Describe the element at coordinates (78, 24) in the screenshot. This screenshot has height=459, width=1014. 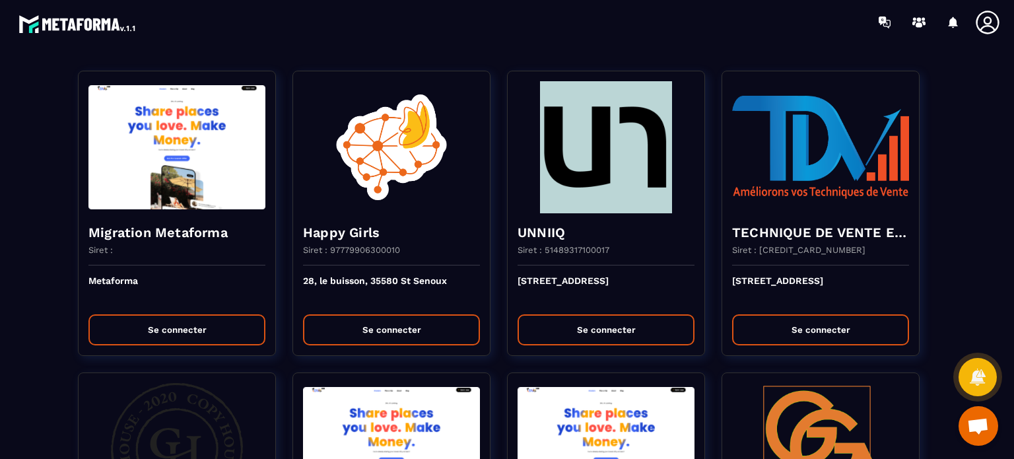
I see `img: logo` at that location.